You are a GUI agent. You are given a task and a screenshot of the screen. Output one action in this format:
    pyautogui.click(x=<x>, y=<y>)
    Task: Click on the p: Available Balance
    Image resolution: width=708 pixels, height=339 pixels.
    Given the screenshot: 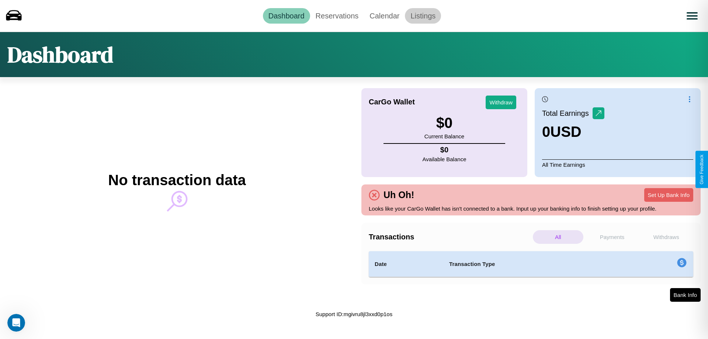 What is the action you would take?
    pyautogui.click(x=445, y=159)
    